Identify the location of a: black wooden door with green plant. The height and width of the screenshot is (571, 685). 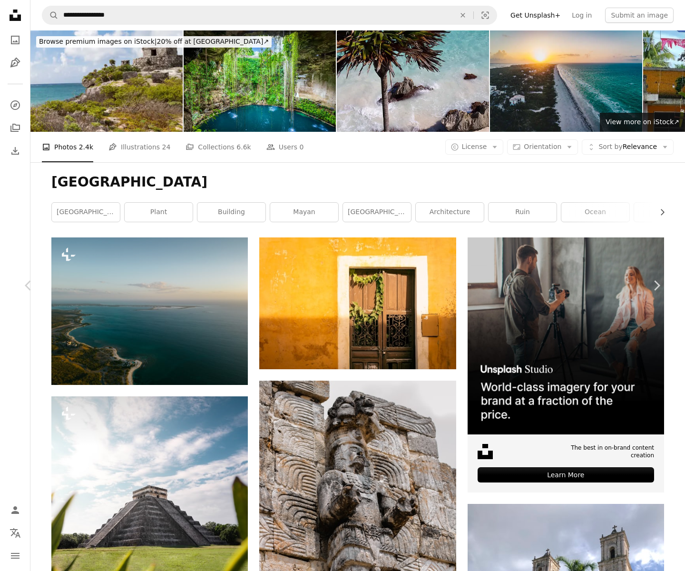
(357, 303).